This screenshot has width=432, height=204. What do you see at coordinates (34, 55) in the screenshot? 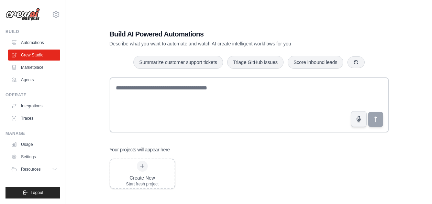
I see `a: Crew Studio` at bounding box center [34, 55].